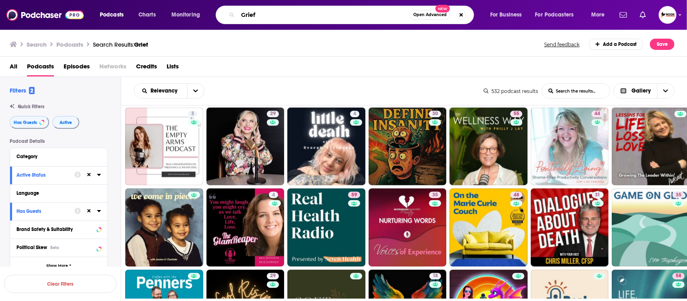 This screenshot has width=687, height=301. I want to click on button: Brand Safety & Suitability, so click(59, 229).